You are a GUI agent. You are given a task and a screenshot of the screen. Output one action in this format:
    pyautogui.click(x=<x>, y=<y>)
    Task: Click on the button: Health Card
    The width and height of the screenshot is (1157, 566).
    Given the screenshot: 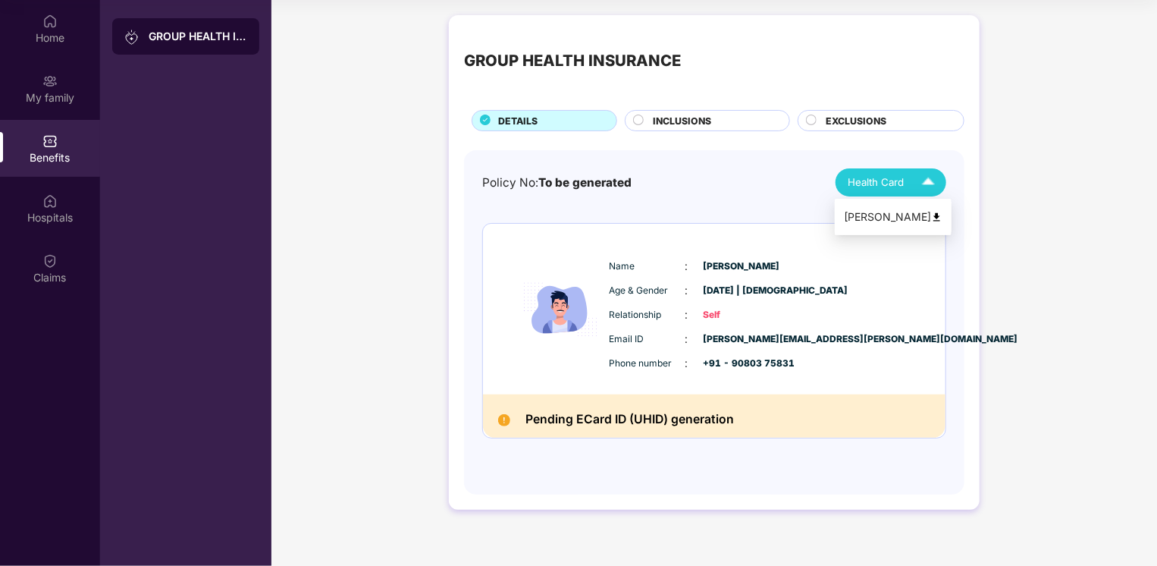 What is the action you would take?
    pyautogui.click(x=891, y=182)
    